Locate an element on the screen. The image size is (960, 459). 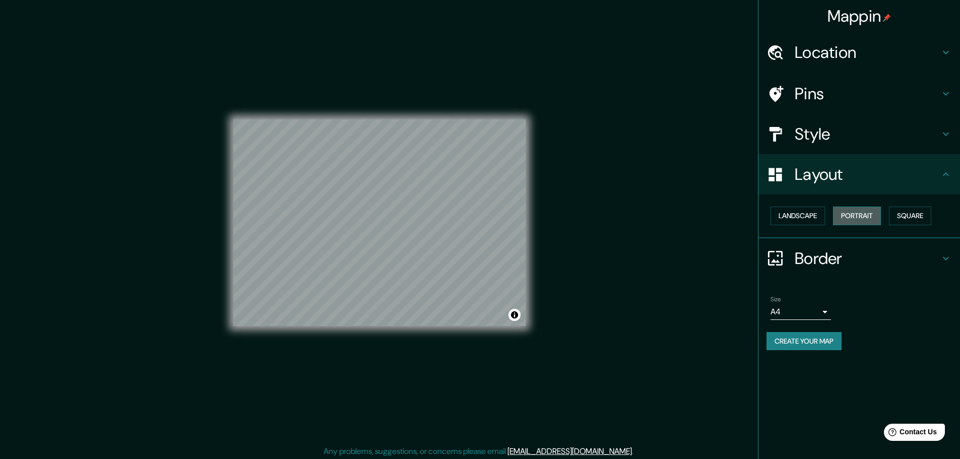
h4: Location is located at coordinates (867, 52).